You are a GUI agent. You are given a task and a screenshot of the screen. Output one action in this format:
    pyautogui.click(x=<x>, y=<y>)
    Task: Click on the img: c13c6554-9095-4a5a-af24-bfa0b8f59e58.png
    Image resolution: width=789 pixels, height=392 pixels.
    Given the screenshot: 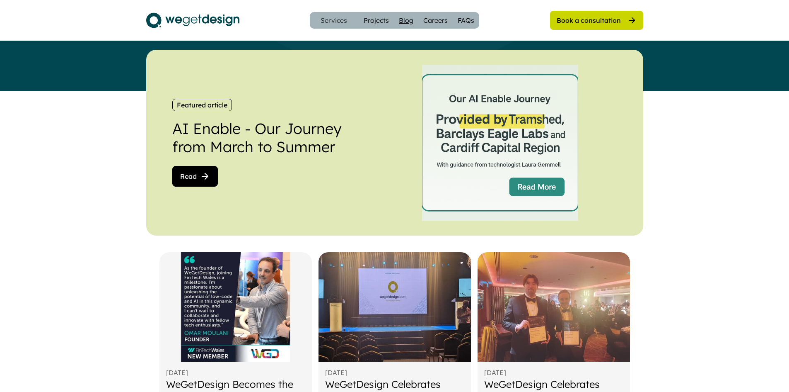 What is the action you would take?
    pyautogui.click(x=501, y=143)
    